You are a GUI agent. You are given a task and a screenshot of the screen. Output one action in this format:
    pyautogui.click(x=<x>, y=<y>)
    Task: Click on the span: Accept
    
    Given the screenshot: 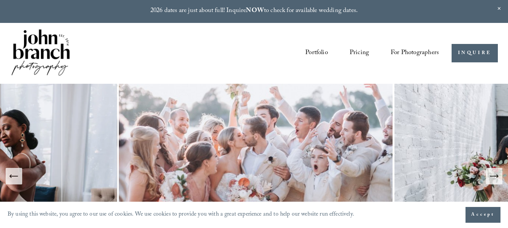 What is the action you would take?
    pyautogui.click(x=482, y=215)
    